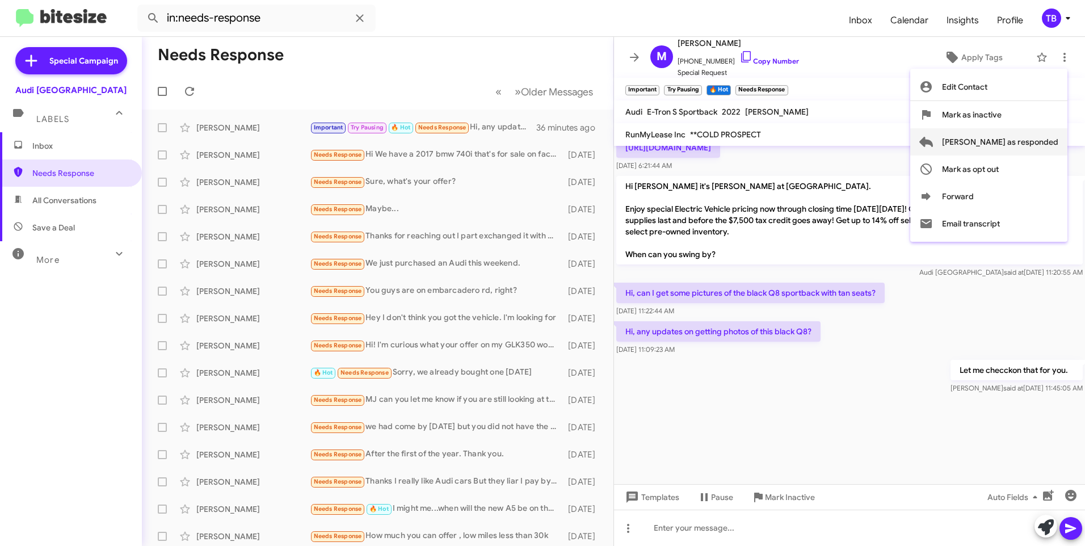 Image resolution: width=1085 pixels, height=546 pixels. I want to click on button: Forward, so click(988, 196).